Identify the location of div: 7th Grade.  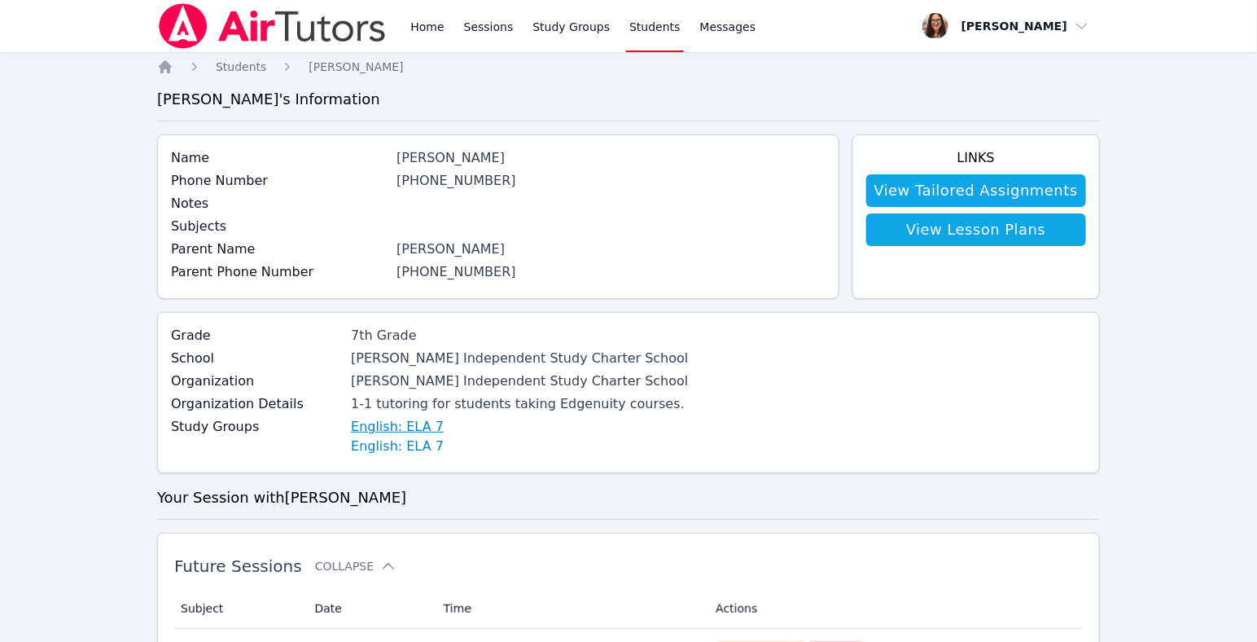
(519, 335).